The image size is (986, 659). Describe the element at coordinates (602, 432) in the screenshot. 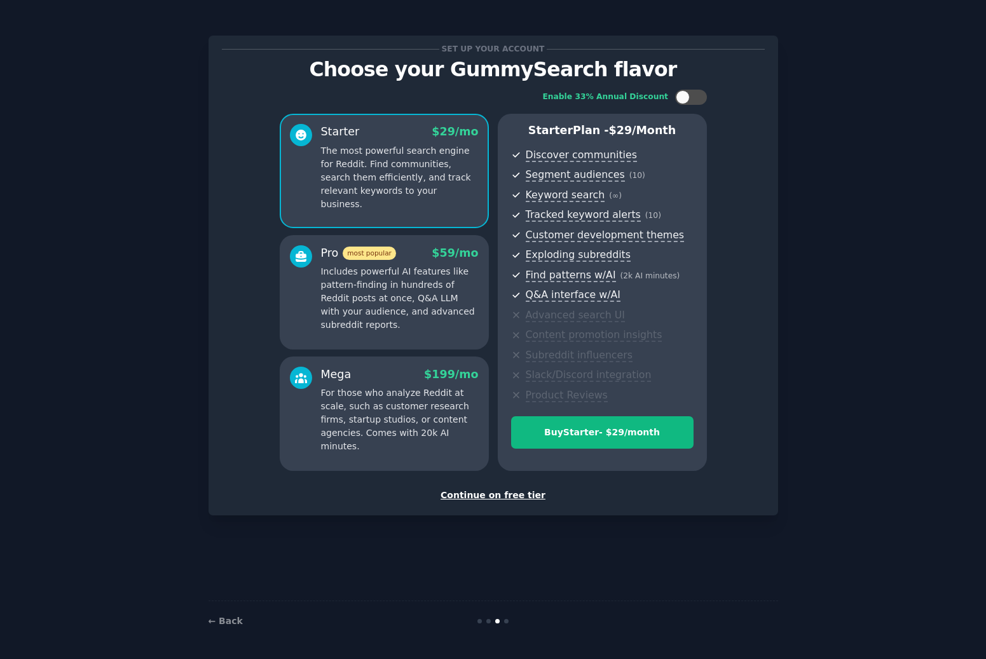

I see `div: Buy Starter - $ 29 /month` at that location.